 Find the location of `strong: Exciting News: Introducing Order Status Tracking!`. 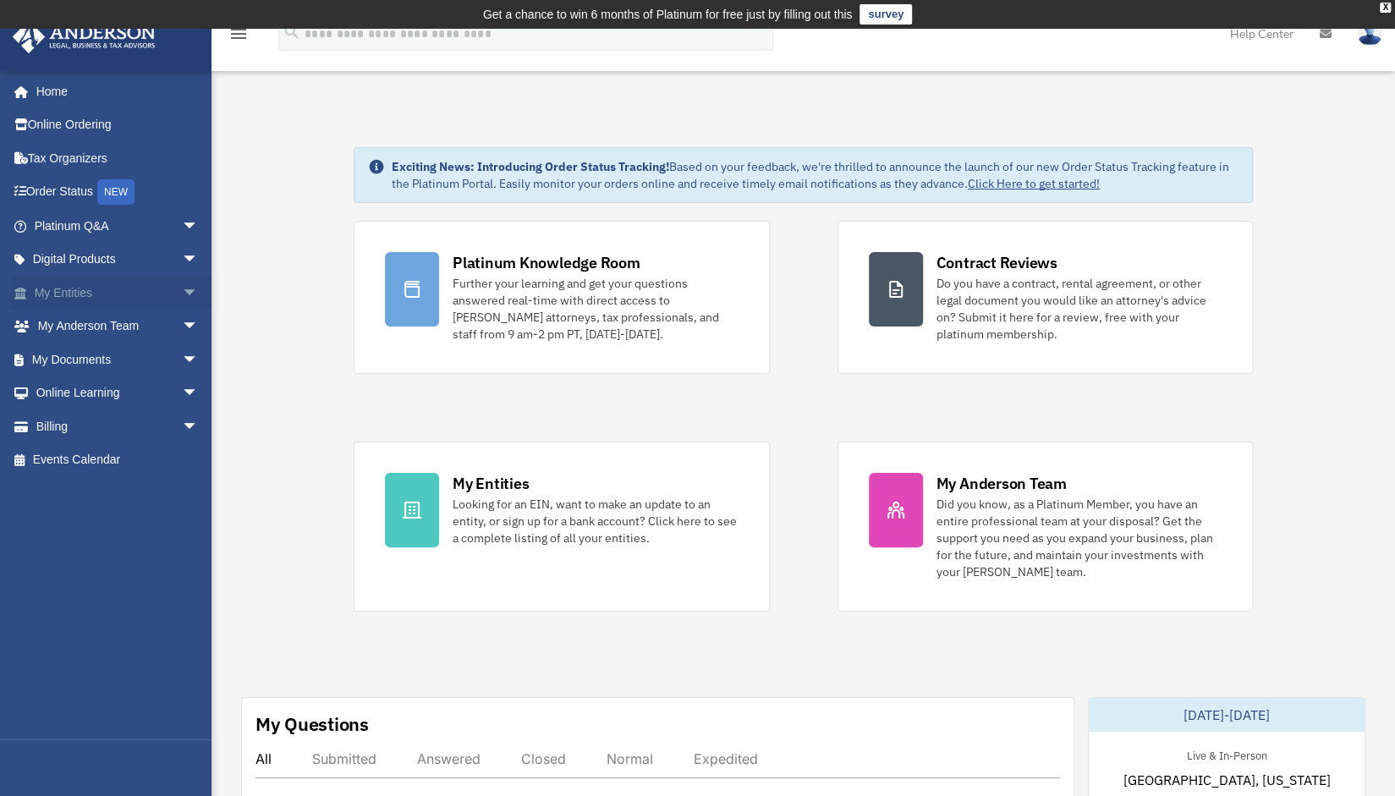

strong: Exciting News: Introducing Order Status Tracking! is located at coordinates (531, 167).